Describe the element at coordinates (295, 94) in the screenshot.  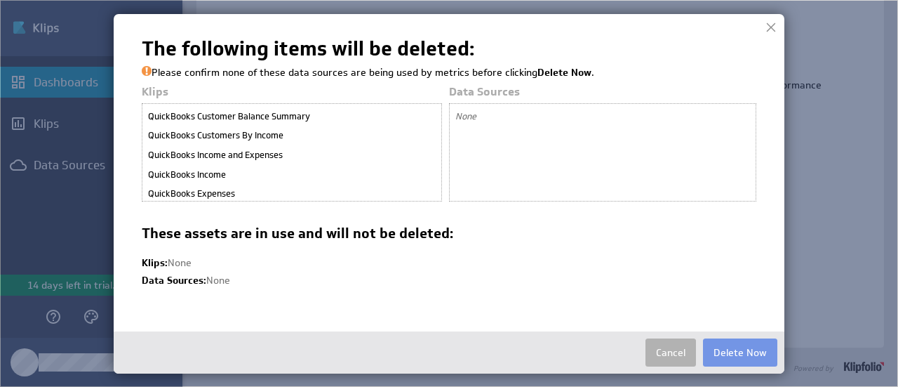
I see `div: Klips` at that location.